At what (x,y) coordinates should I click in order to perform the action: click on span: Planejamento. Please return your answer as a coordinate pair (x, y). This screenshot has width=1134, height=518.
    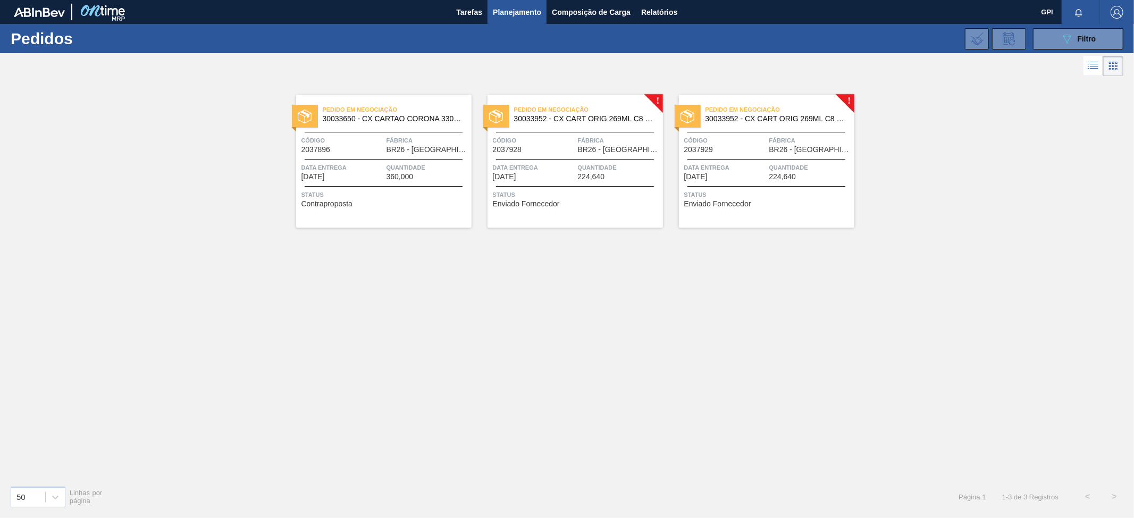
    Looking at the image, I should click on (517, 12).